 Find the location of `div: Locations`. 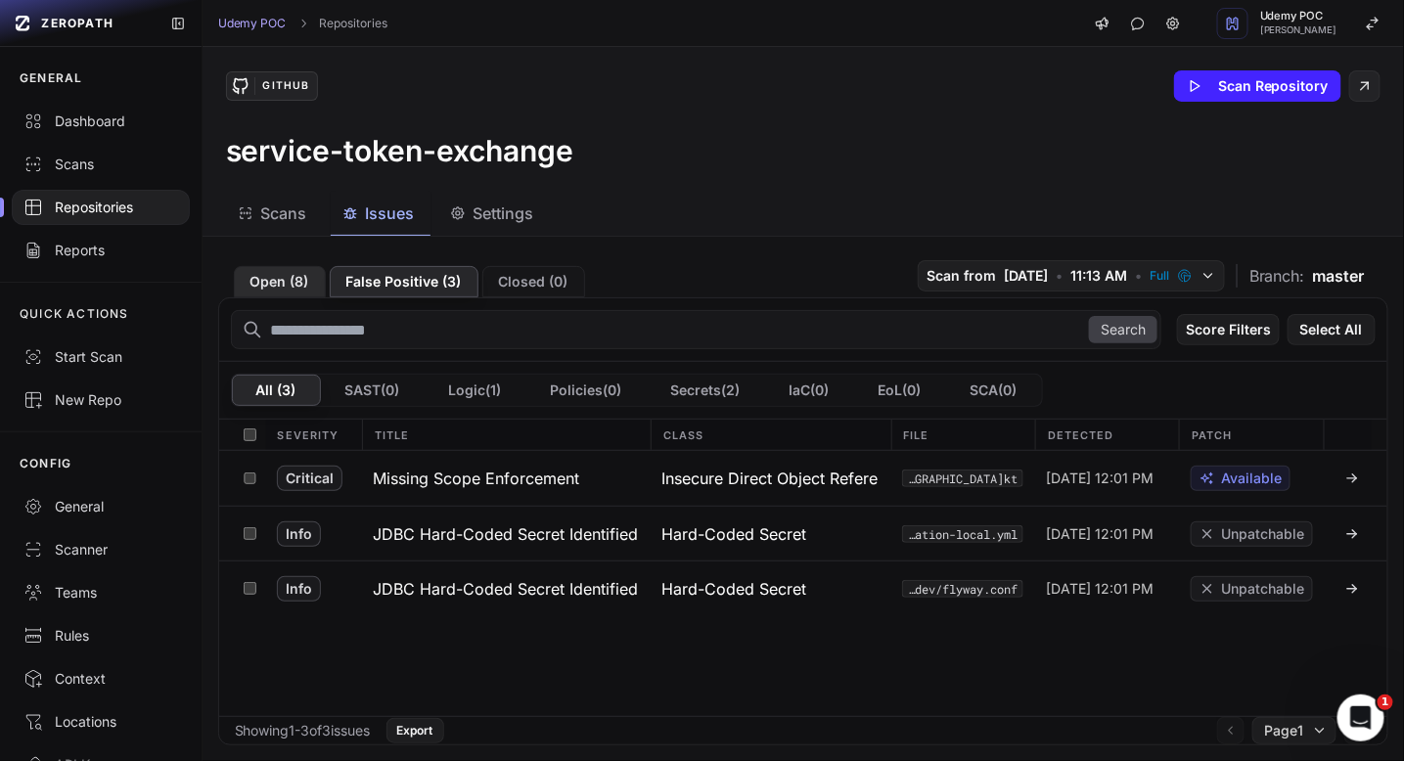

div: Locations is located at coordinates (101, 722).